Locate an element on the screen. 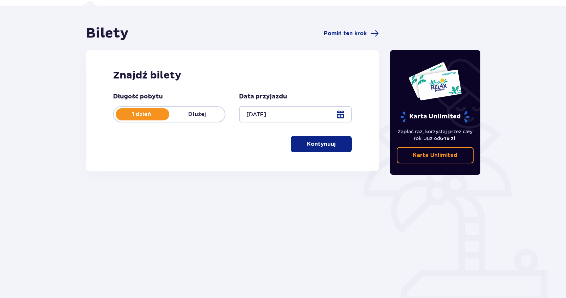 The height and width of the screenshot is (298, 566). span: Pomiń ten krok is located at coordinates (345, 34).